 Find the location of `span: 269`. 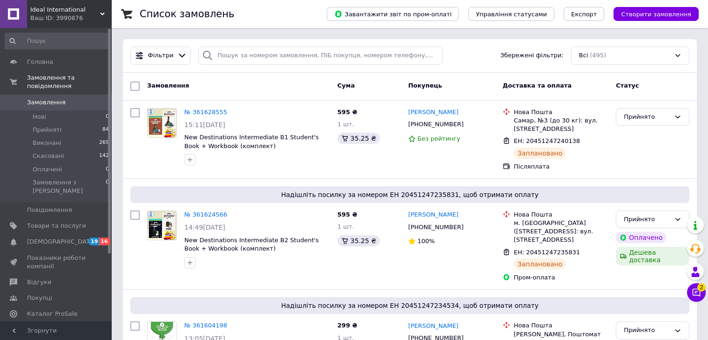

span: 269 is located at coordinates (104, 143).